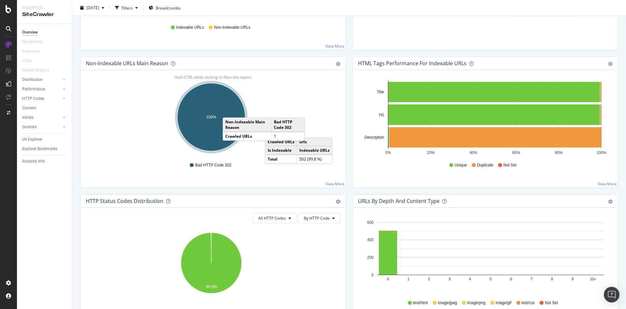 This screenshot has height=309, width=626. Describe the element at coordinates (409, 279) in the screenshot. I see `text: 1` at that location.